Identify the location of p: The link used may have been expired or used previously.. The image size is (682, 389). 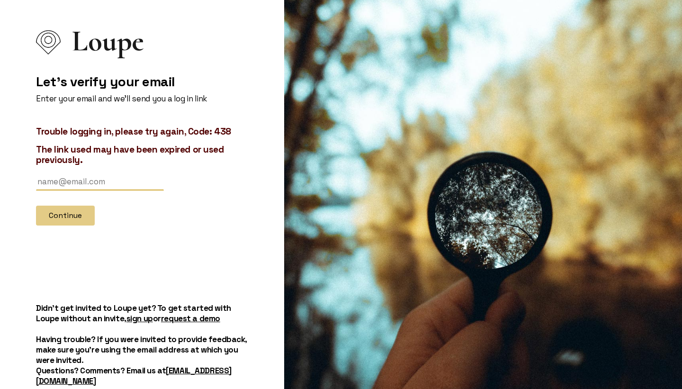
(142, 155).